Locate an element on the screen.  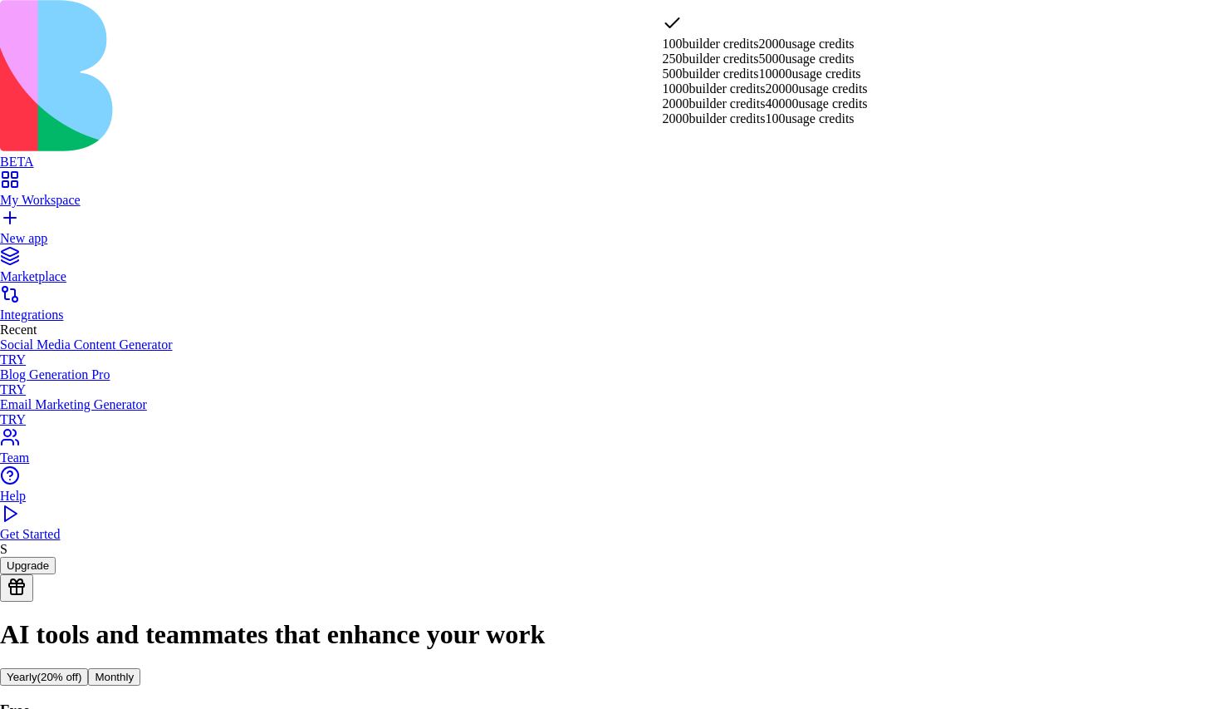
span: 2000 usage credits is located at coordinates (806, 43).